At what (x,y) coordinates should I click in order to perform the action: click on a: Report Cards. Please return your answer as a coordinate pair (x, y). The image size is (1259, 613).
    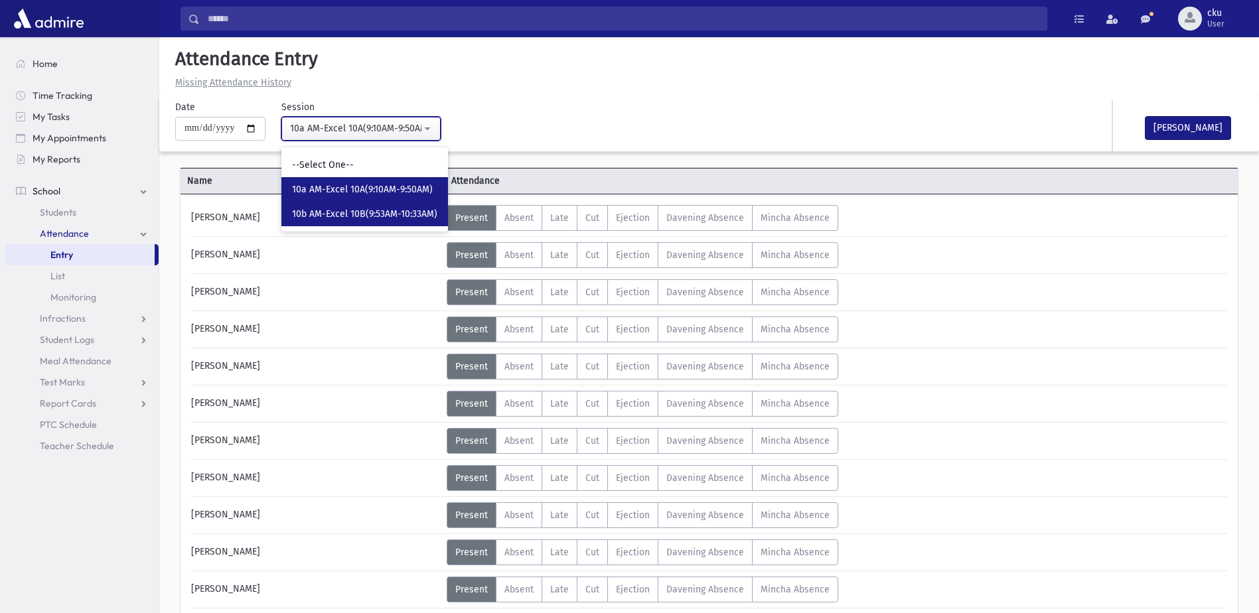
    Looking at the image, I should click on (82, 403).